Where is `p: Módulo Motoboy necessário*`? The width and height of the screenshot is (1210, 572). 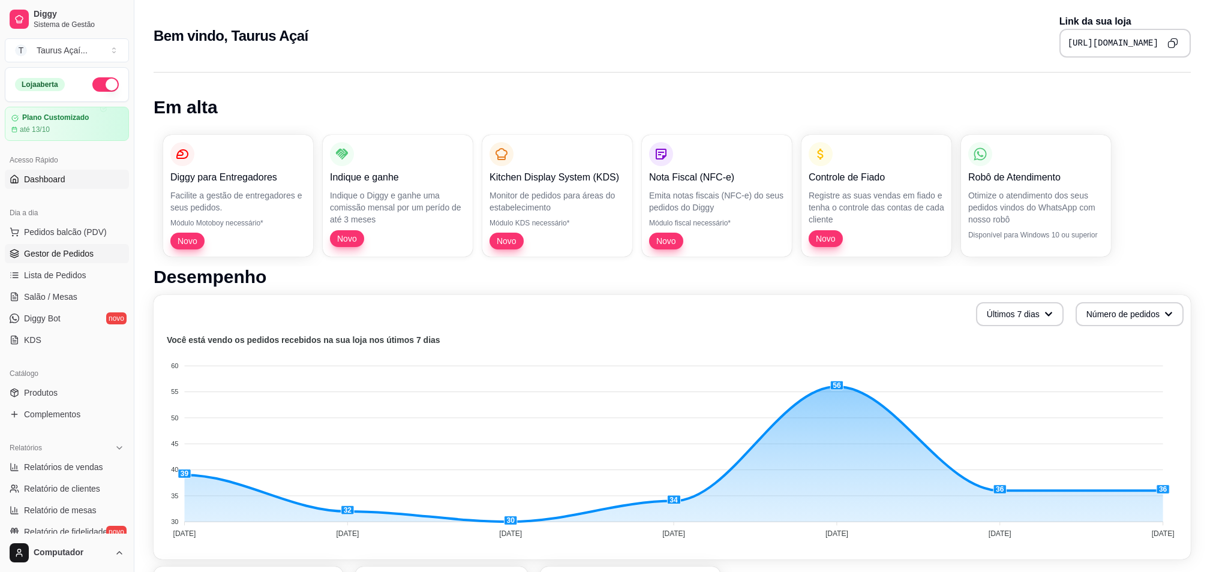 p: Módulo Motoboy necessário* is located at coordinates (238, 223).